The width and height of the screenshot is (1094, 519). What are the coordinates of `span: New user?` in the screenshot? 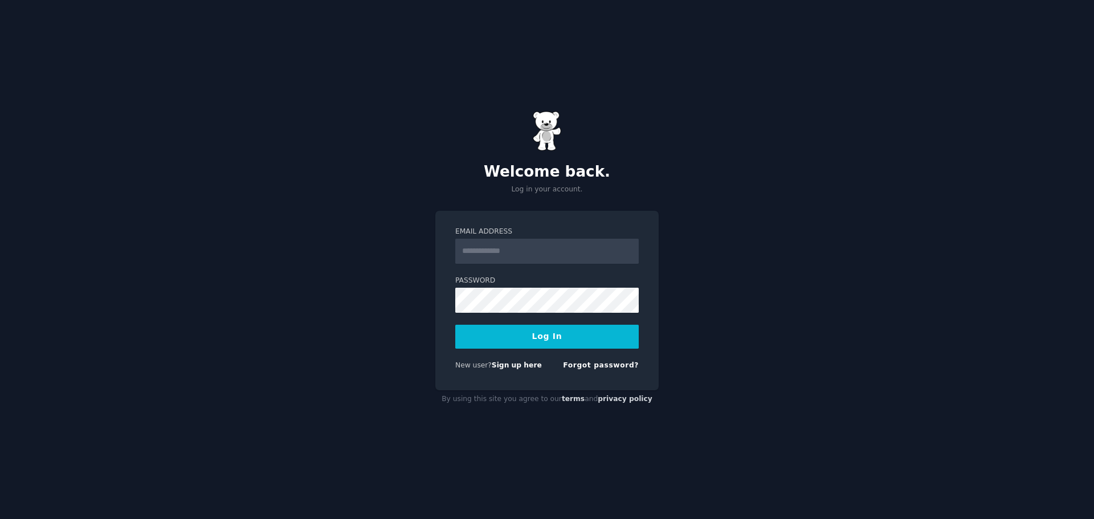 It's located at (473, 365).